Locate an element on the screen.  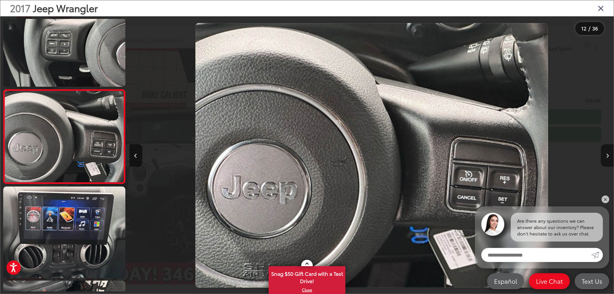
span: Live Chat is located at coordinates (549, 281).